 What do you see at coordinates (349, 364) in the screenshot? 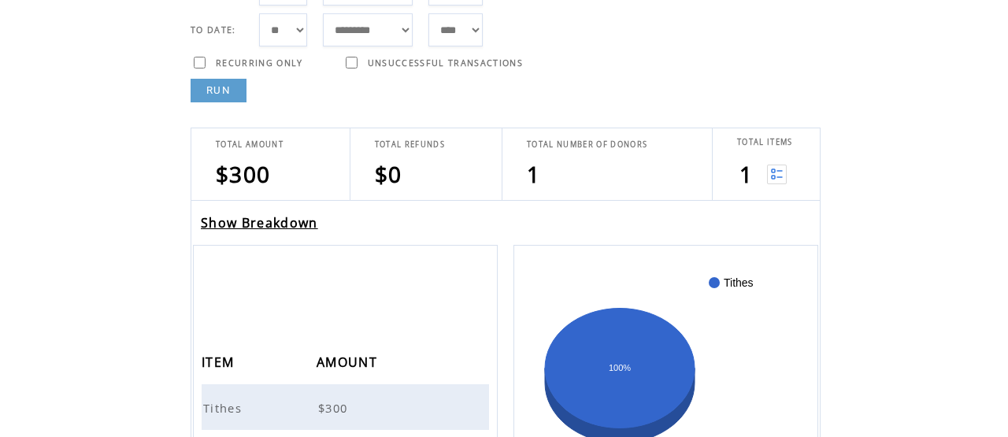
I see `span: AMOUNT` at bounding box center [349, 364].